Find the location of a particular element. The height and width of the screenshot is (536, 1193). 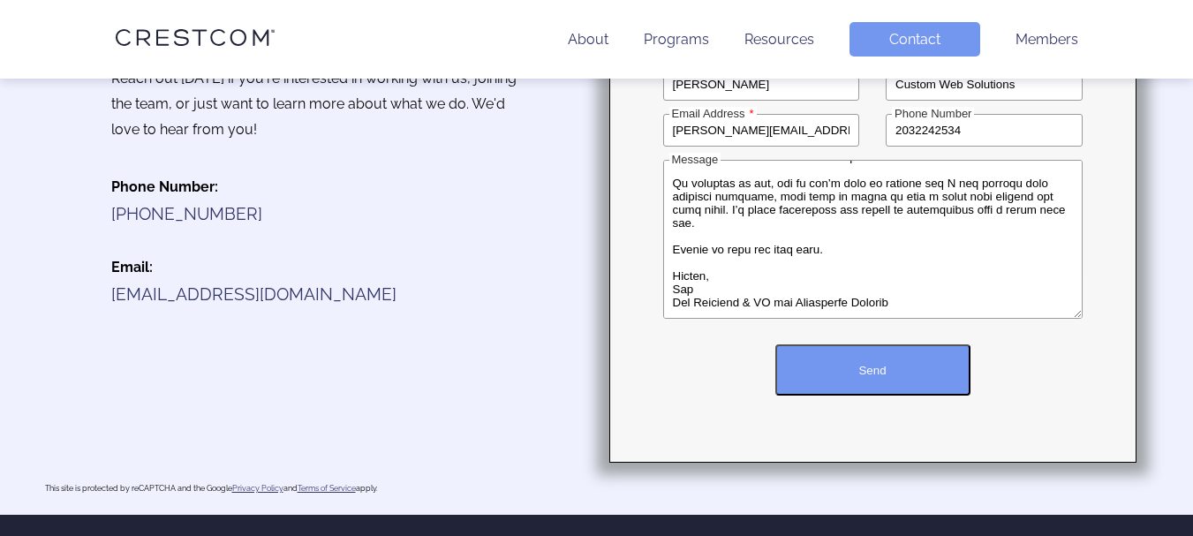

a: Resources is located at coordinates (779, 39).